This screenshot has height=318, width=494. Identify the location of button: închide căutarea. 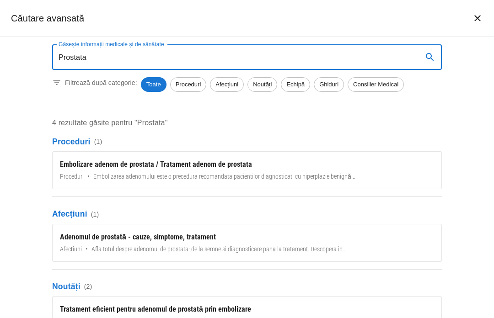
(478, 18).